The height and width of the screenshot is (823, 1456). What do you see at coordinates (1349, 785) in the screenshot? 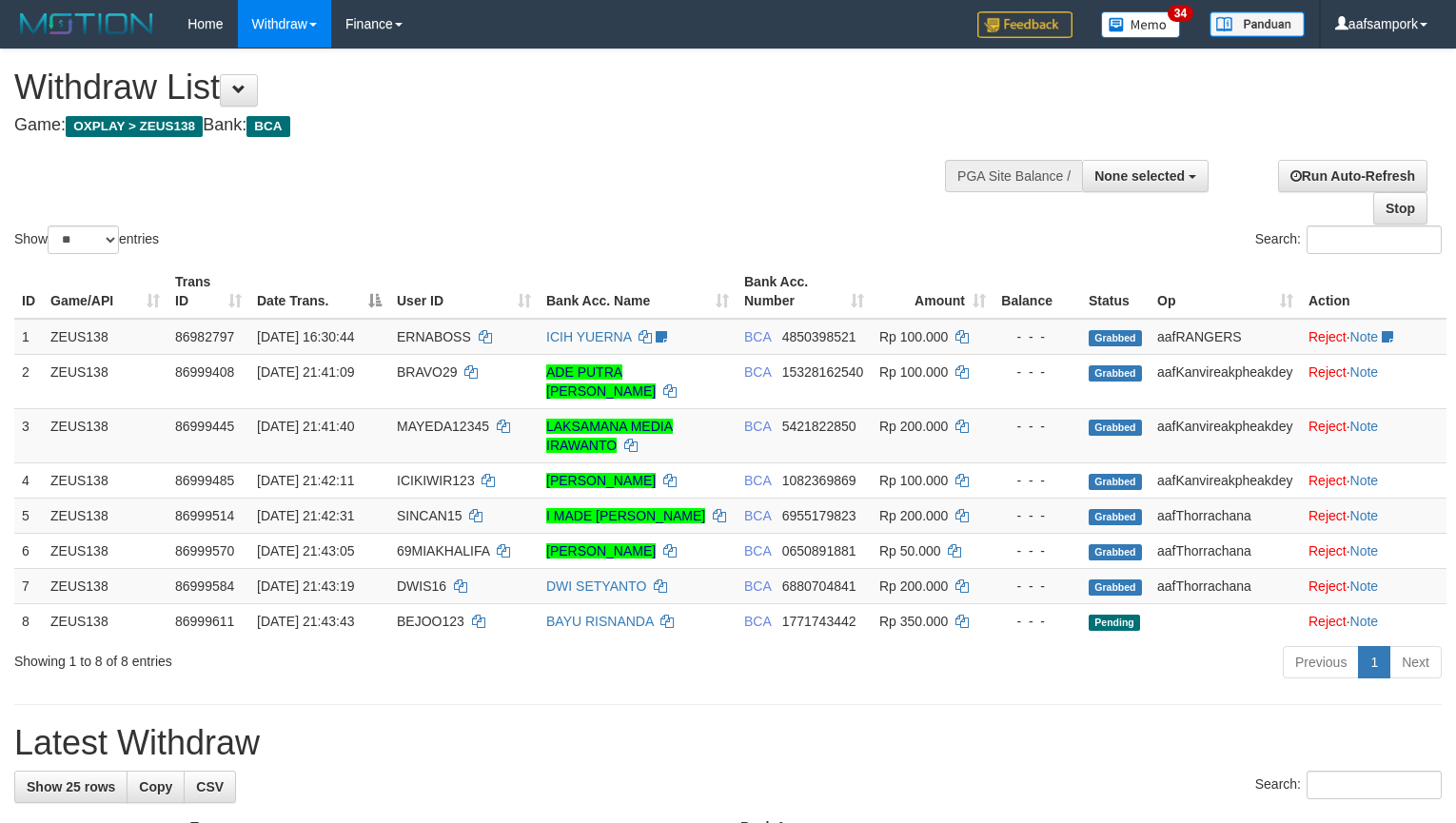
I see `label: Search:` at bounding box center [1349, 785].